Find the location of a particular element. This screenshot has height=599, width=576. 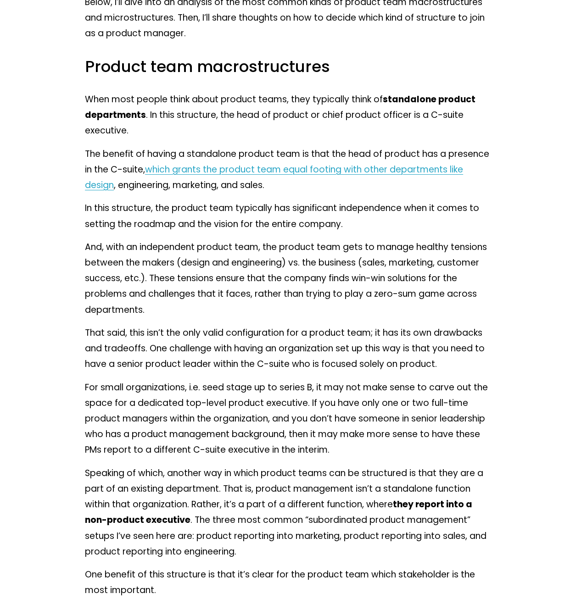

p: The benefit of having a standalone product team is that the head of product has a presence in the... is located at coordinates (288, 170).